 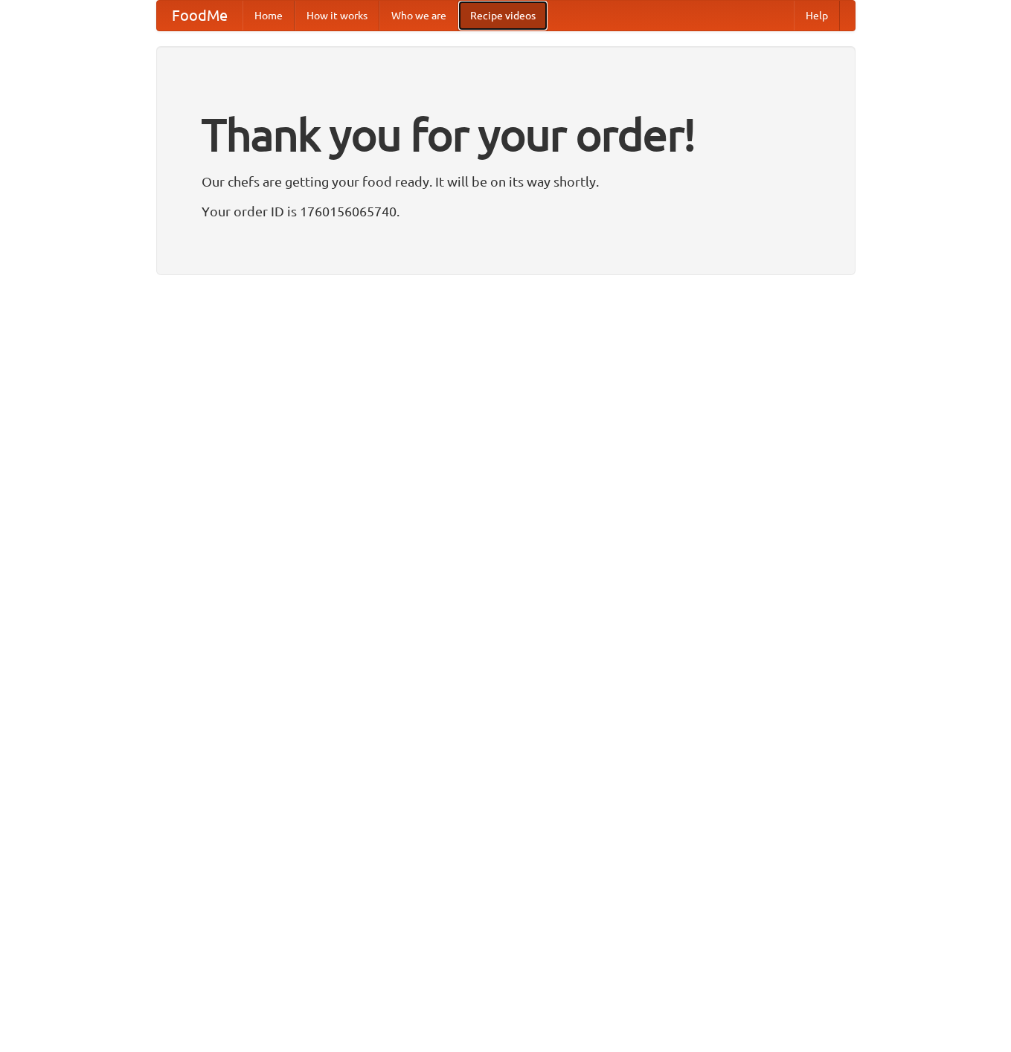 What do you see at coordinates (503, 16) in the screenshot?
I see `a: Recipe videos` at bounding box center [503, 16].